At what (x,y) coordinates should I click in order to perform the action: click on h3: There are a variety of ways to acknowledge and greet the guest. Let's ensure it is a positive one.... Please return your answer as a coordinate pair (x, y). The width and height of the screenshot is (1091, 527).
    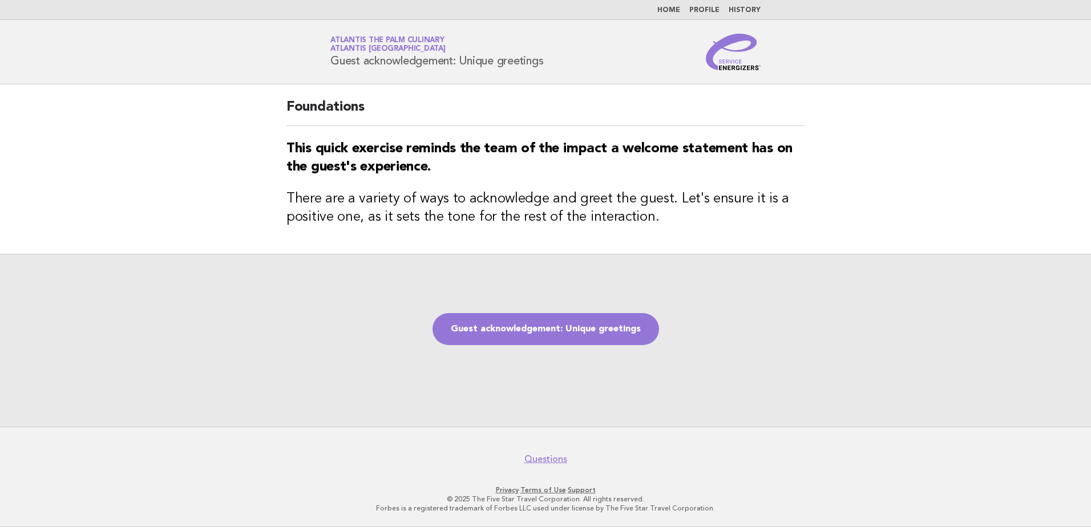
    Looking at the image, I should click on (545, 208).